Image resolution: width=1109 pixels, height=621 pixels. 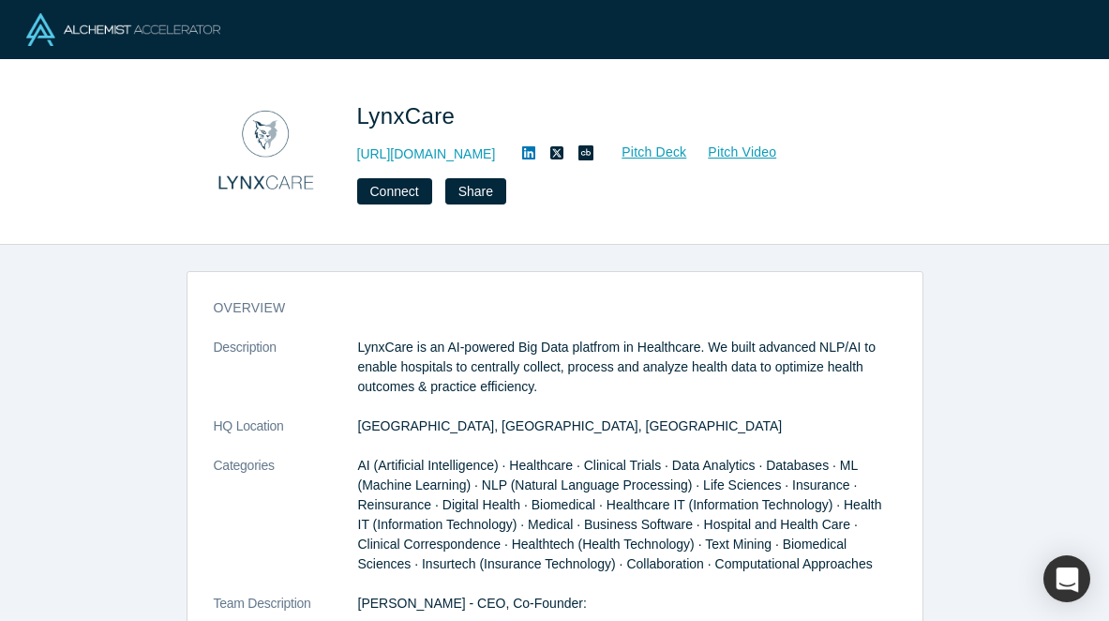 What do you see at coordinates (732, 152) in the screenshot?
I see `a: Pitch Video` at bounding box center [732, 152].